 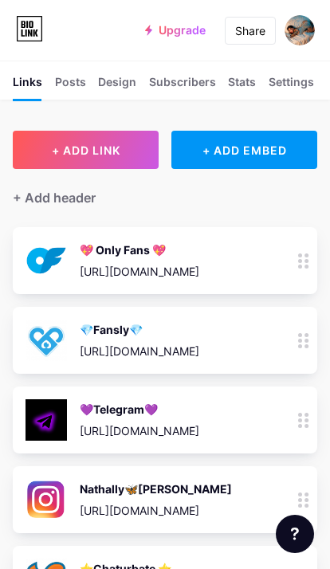 I want to click on img: exxoticamodel, so click(x=299, y=30).